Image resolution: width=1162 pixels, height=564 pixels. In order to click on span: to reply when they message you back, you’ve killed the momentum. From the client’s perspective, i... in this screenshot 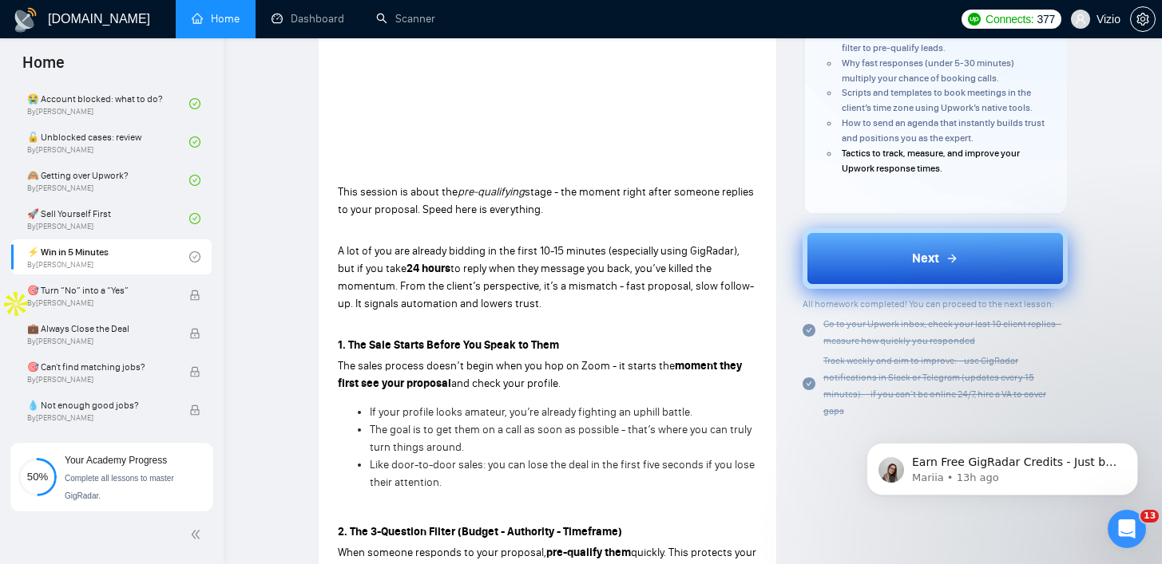, I will do `click(545, 286)`.